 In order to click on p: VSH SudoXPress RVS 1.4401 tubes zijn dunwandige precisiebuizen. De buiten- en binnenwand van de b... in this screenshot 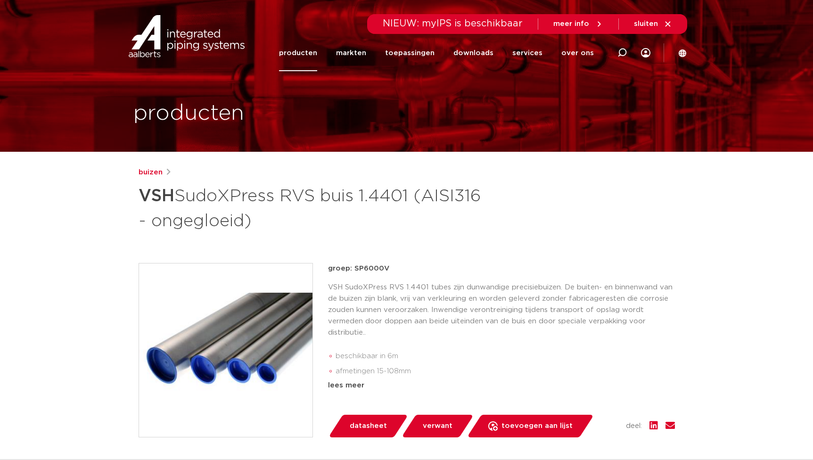, I will do `click(501, 310)`.